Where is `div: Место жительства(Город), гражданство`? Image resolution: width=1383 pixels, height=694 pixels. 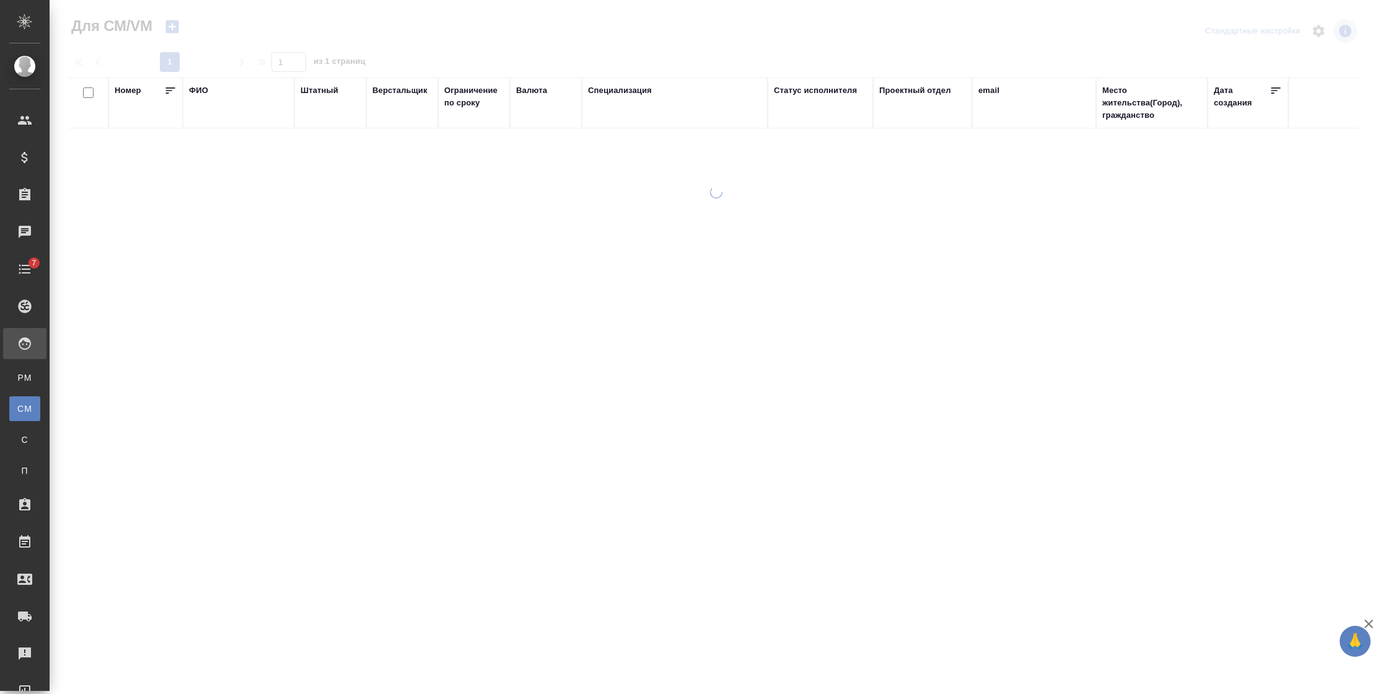 div: Место жительства(Город), гражданство is located at coordinates (1152, 103).